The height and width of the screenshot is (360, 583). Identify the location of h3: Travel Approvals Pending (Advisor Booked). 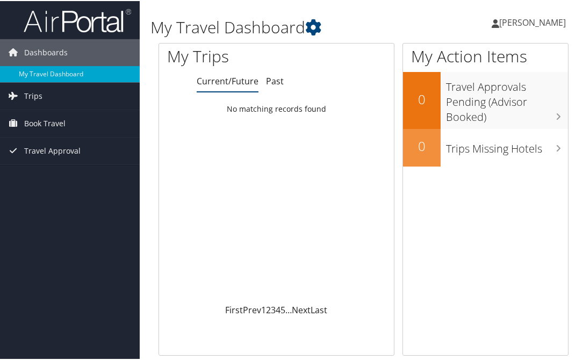
(507, 98).